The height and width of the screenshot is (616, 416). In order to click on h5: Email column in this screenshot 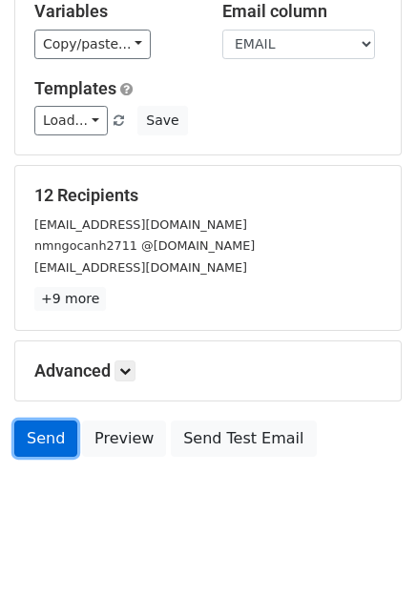, I will do `click(301, 11)`.